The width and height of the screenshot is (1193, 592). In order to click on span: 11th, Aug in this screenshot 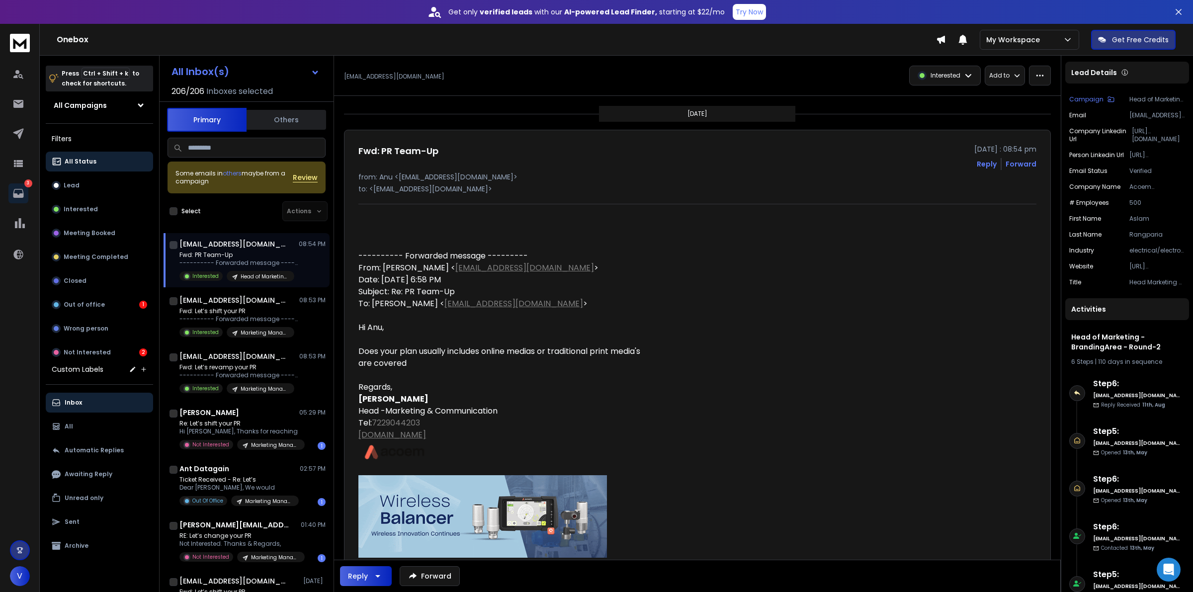, I will do `click(1154, 405)`.